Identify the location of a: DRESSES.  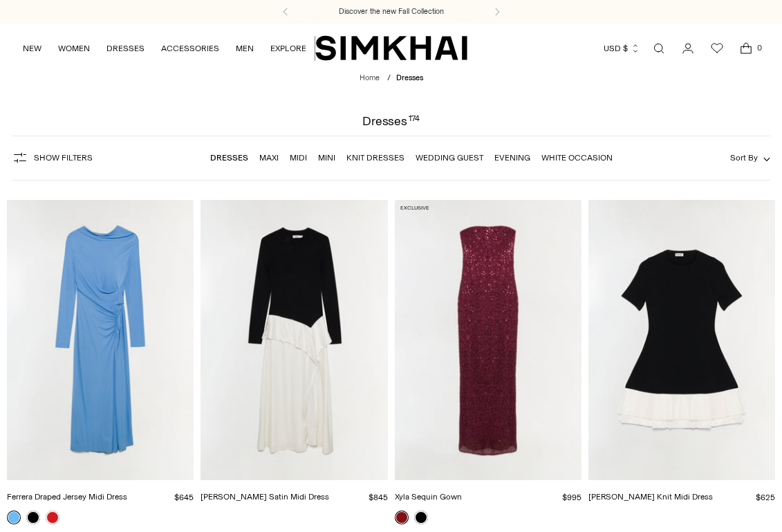
(125, 48).